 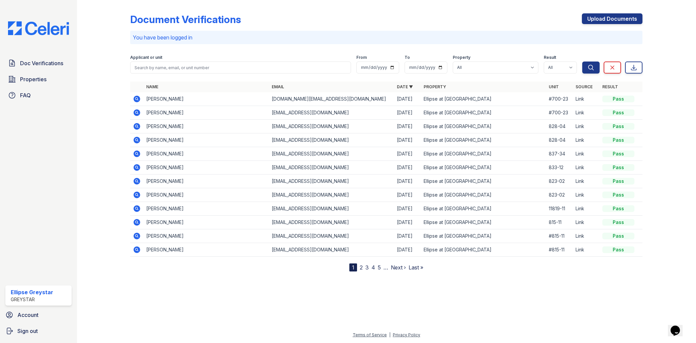 I want to click on a: Unit, so click(x=554, y=87).